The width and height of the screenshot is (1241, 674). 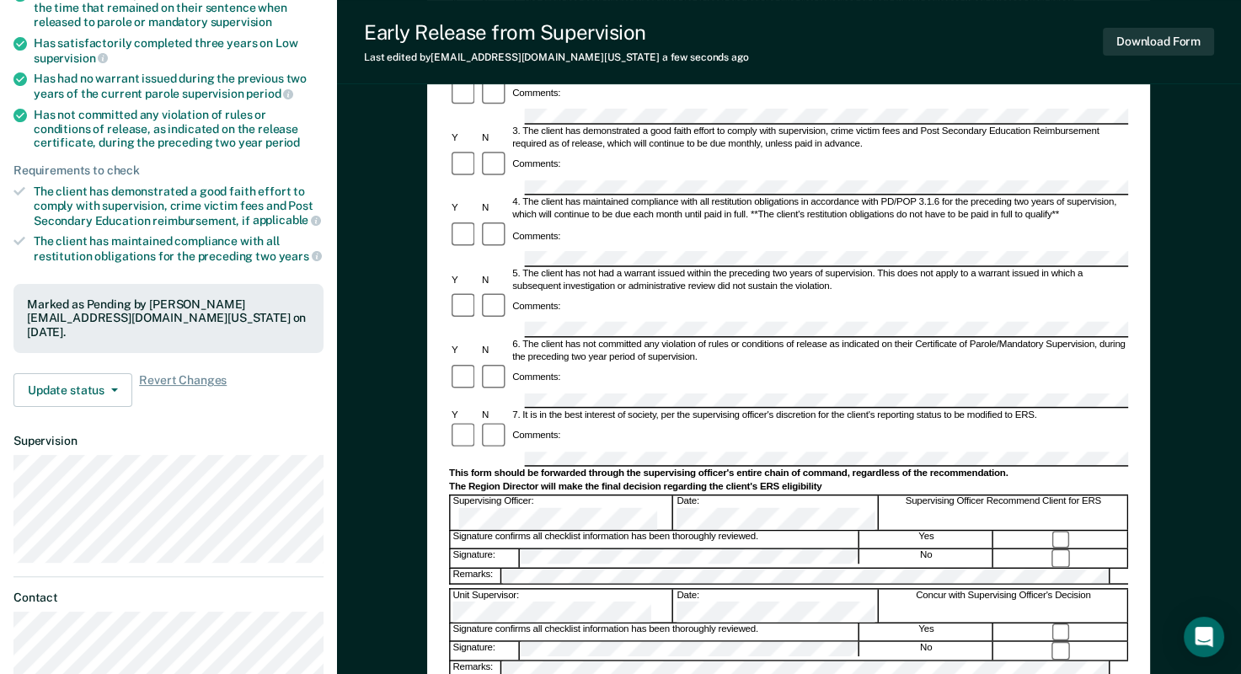 What do you see at coordinates (556, 32) in the screenshot?
I see `div: Early Release from Supervision` at bounding box center [556, 32].